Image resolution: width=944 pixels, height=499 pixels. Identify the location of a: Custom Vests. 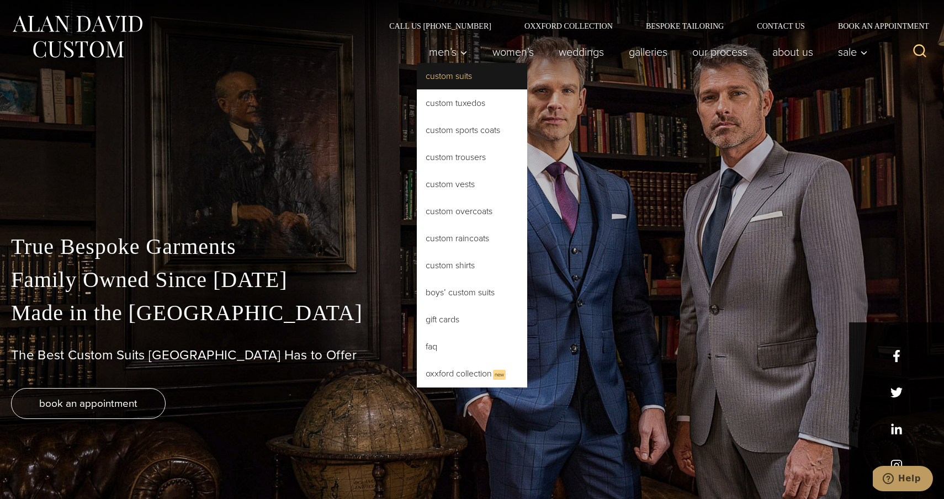
(472, 184).